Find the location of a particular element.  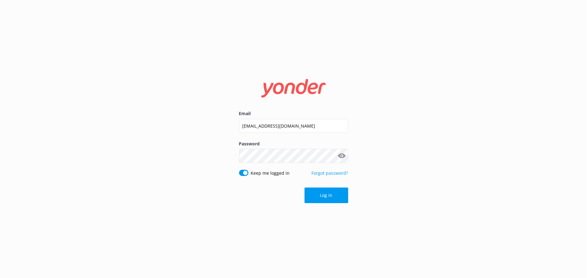

label: Email is located at coordinates (294, 114).